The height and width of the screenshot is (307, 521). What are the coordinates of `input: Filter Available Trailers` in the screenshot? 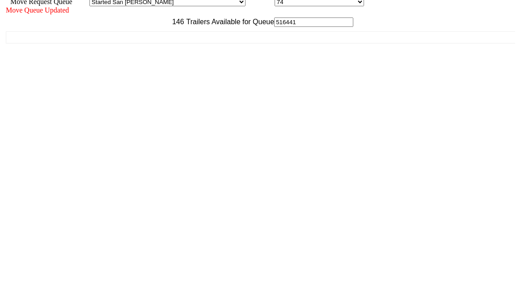 It's located at (314, 22).